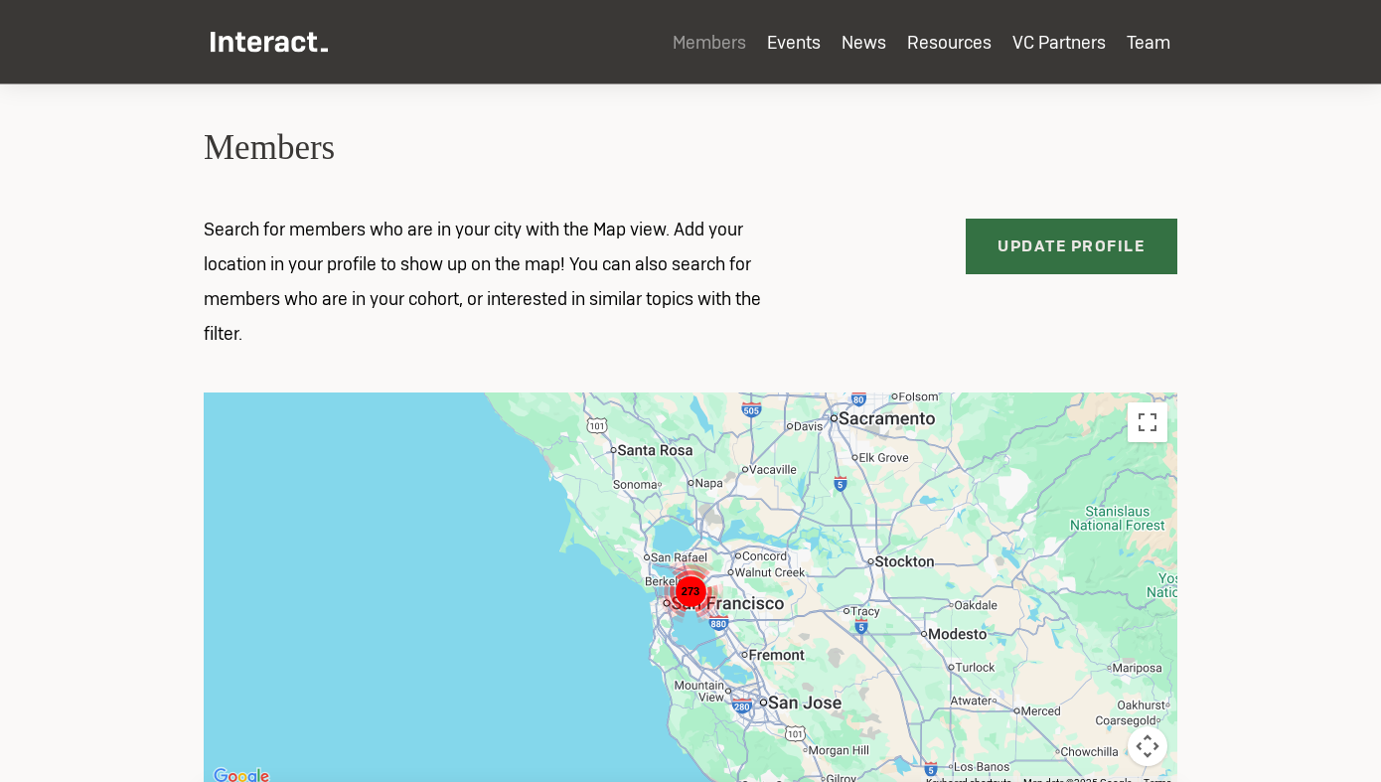 Image resolution: width=1381 pixels, height=782 pixels. What do you see at coordinates (949, 42) in the screenshot?
I see `a: Resources` at bounding box center [949, 42].